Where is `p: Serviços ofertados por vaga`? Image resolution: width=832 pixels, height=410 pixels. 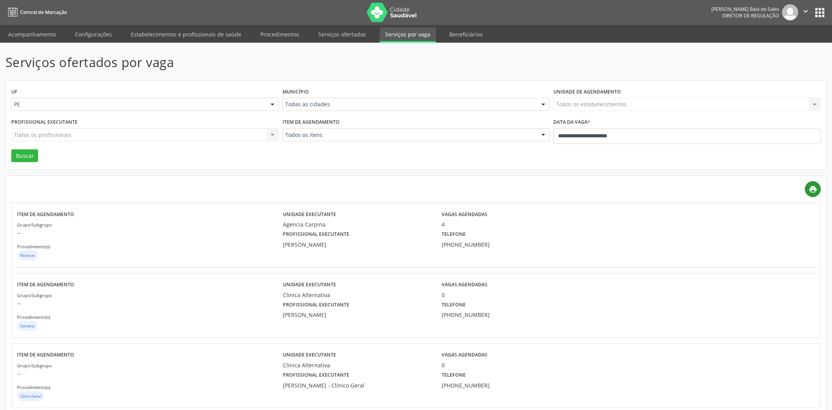 p: Serviços ofertados por vaga is located at coordinates (293, 63).